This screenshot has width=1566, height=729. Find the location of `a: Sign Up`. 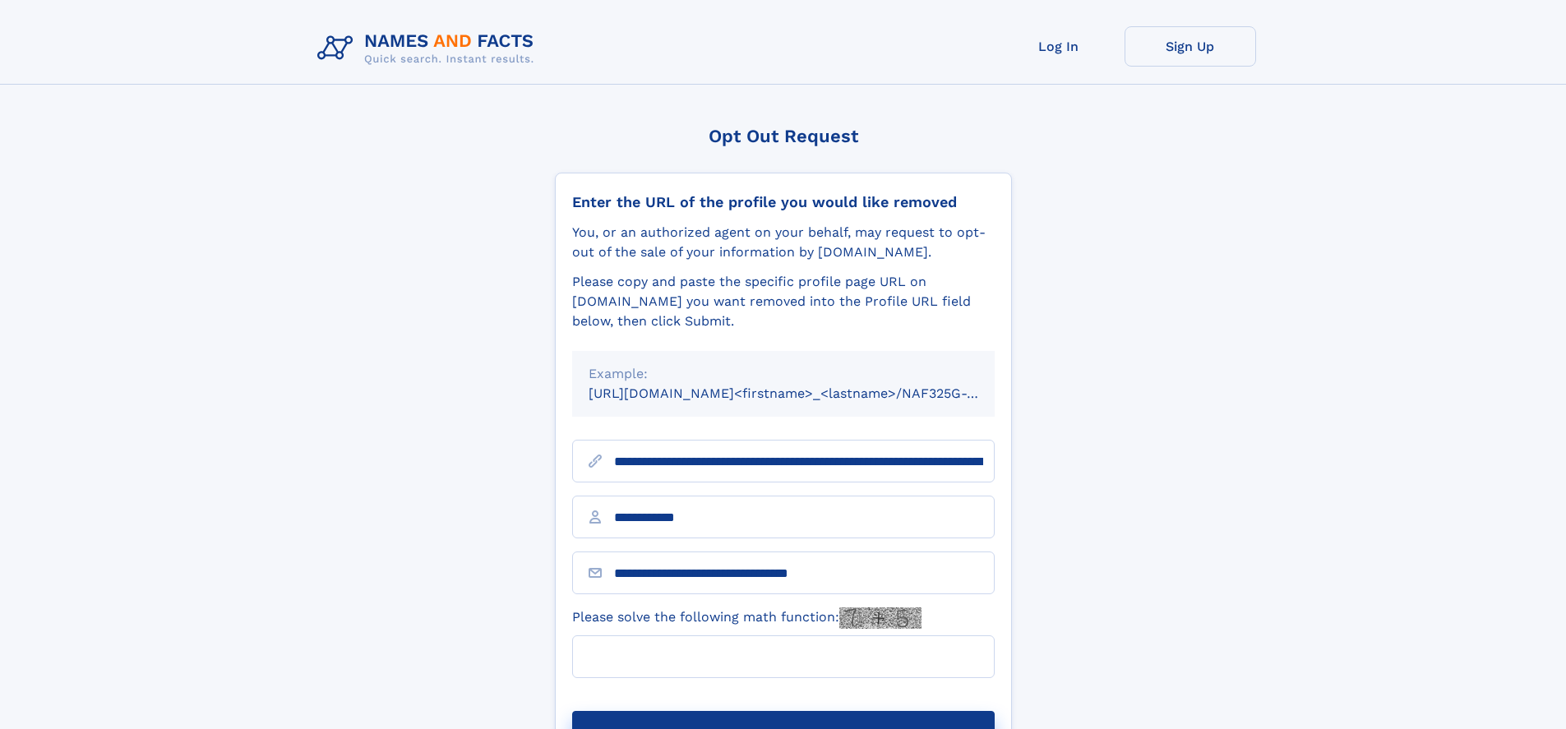

a: Sign Up is located at coordinates (1191, 46).